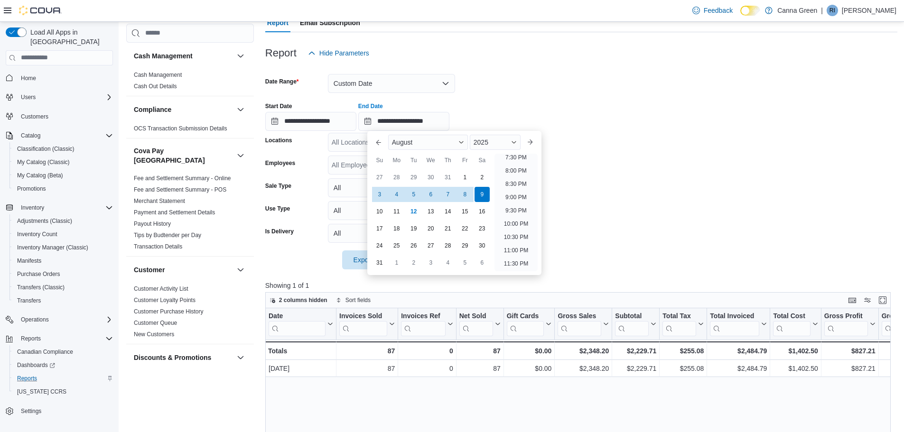  I want to click on a: Cash Management, so click(158, 75).